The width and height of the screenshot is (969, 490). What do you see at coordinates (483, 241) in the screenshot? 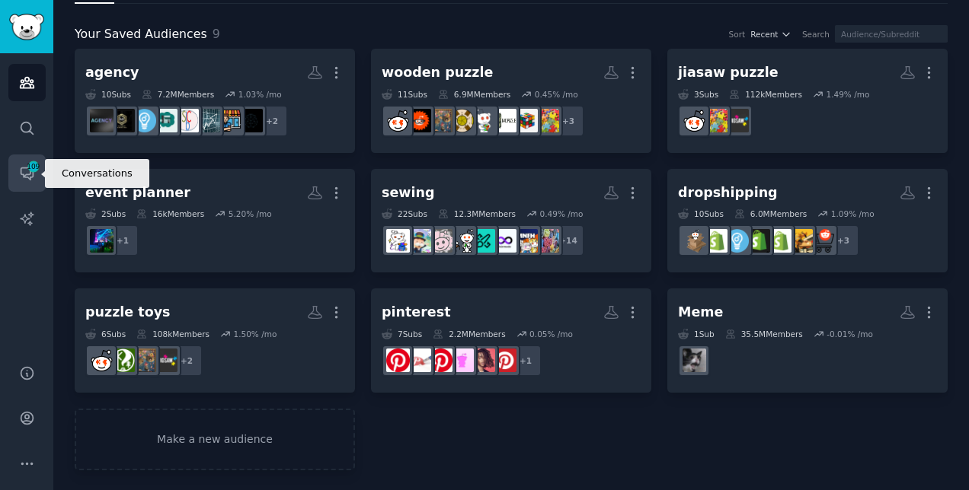
I see `img: joannfabrics` at bounding box center [483, 241].